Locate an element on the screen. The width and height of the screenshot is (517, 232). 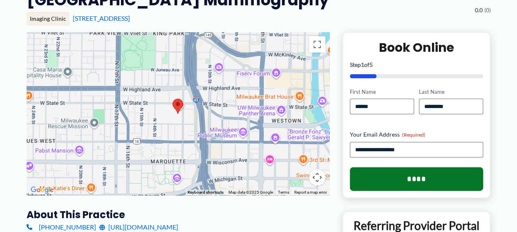
span: 0.0 is located at coordinates (478, 10).